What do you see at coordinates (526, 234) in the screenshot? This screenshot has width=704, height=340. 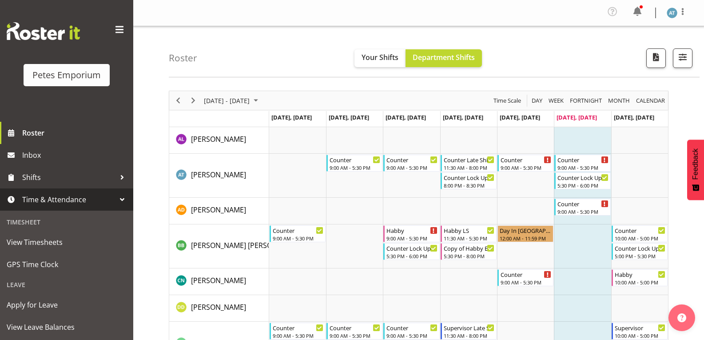 I see `div: Beena Beena"s event - Day In Lieu Begin From Friday, August 29, 2025 at 12:00:00 AM GMT+12:00 End...` at bounding box center [526, 234].